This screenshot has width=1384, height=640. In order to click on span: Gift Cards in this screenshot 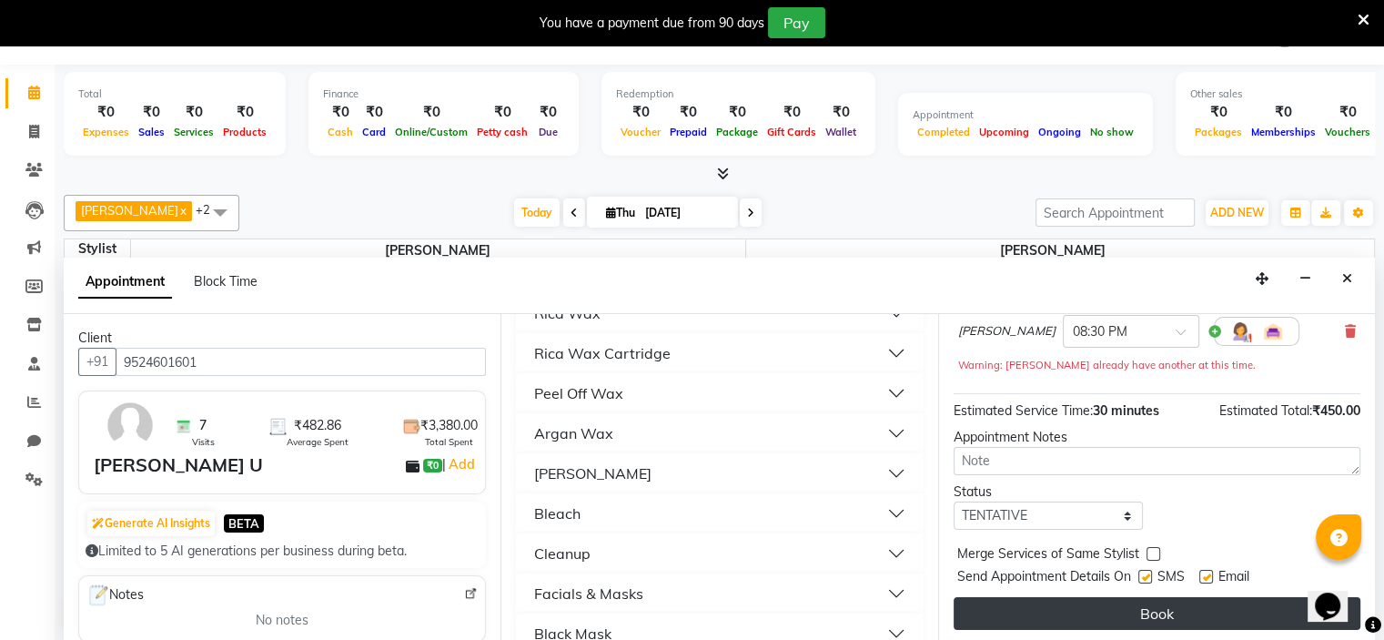, I will do `click(792, 132)`.